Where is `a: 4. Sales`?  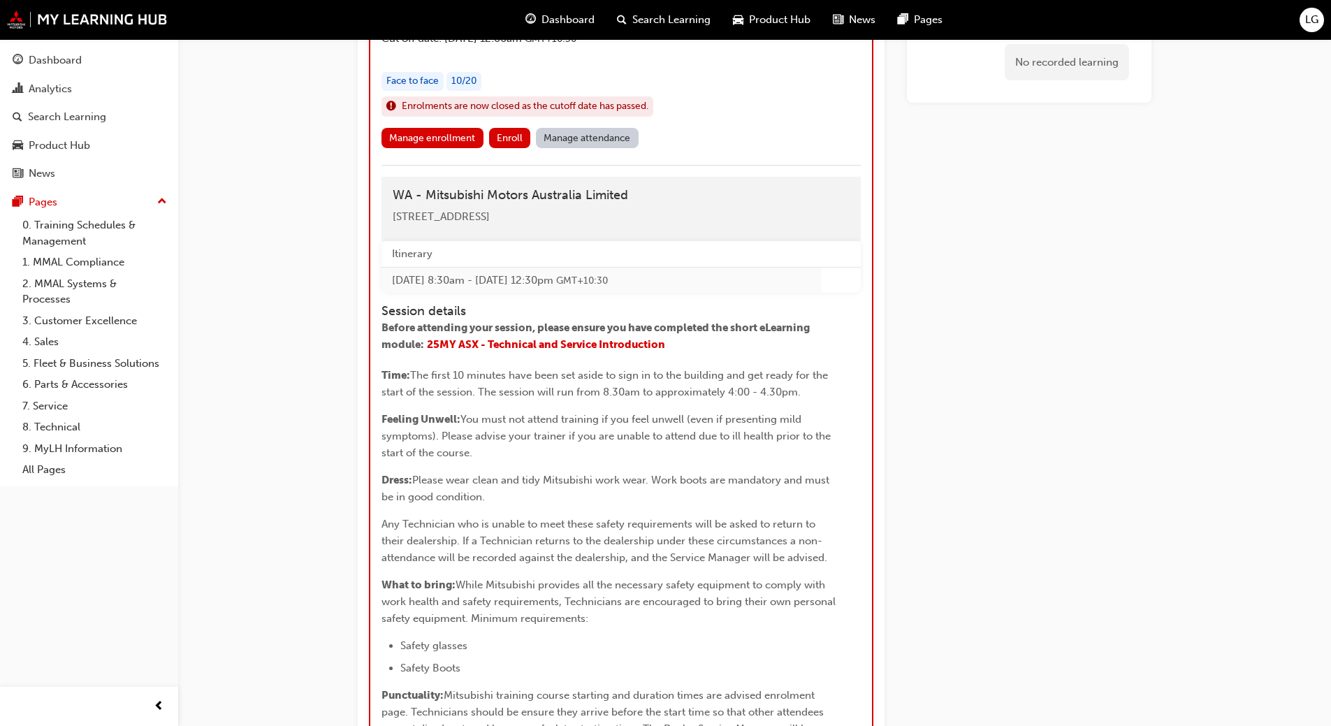 a: 4. Sales is located at coordinates (94, 342).